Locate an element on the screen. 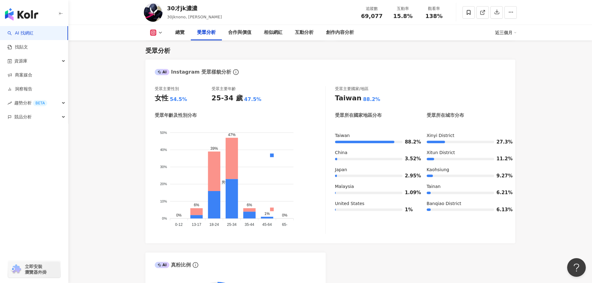 The image size is (592, 283). div: 受眾所在國家地區分布 is located at coordinates (359, 115).